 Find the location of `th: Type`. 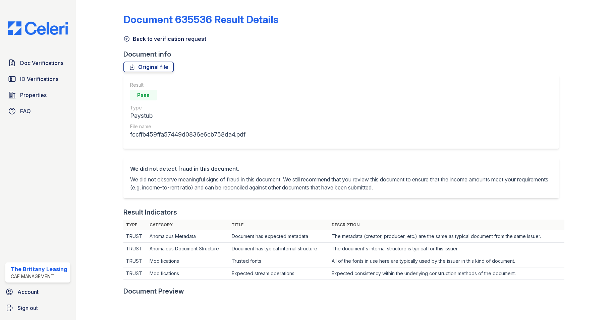

th: Type is located at coordinates (135, 225).